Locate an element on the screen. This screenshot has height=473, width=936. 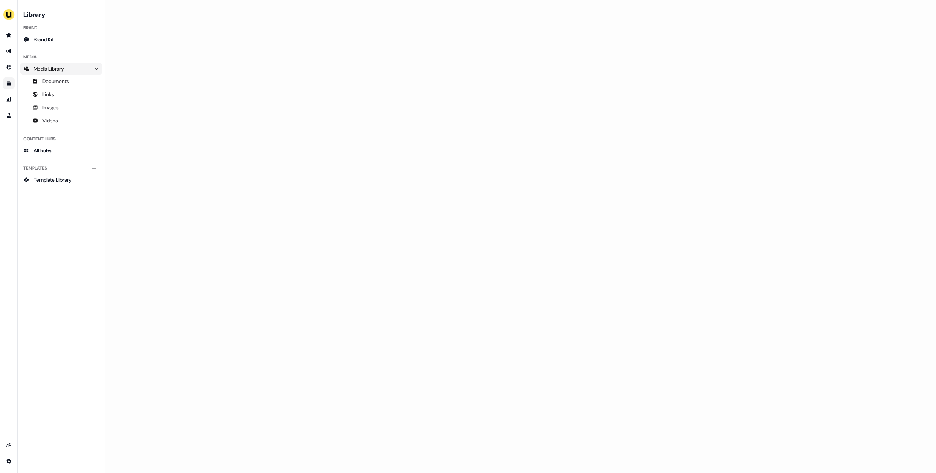
span: Videos is located at coordinates (50, 121).